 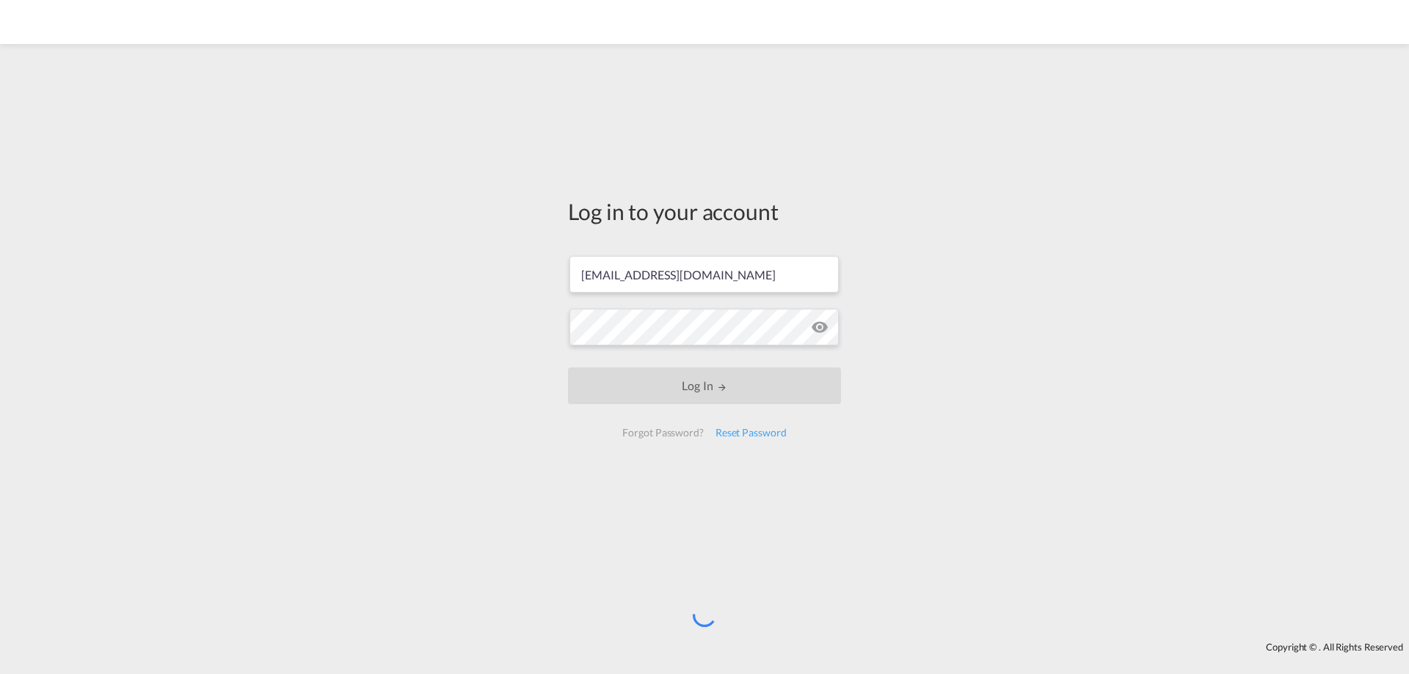 I want to click on div: Reset Password, so click(x=751, y=433).